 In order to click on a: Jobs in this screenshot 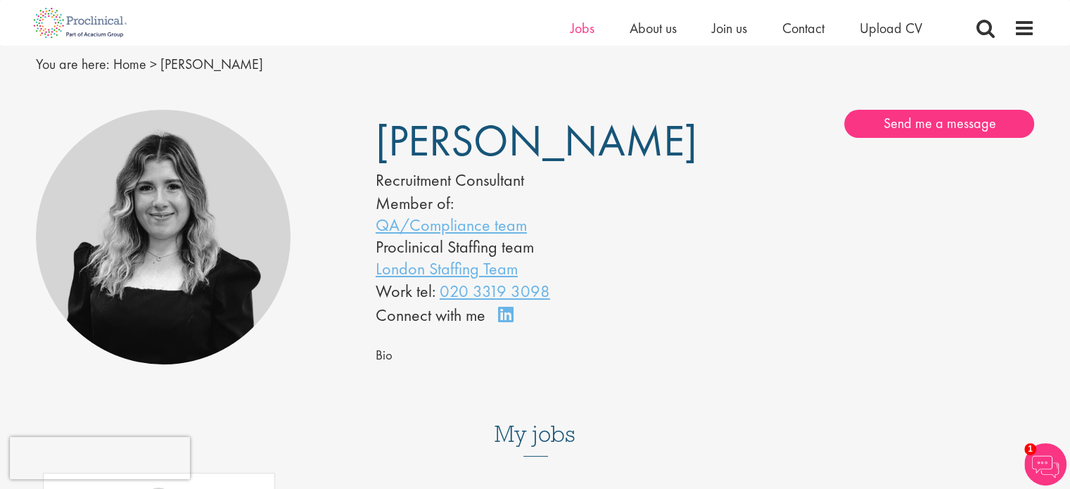, I will do `click(582, 28)`.